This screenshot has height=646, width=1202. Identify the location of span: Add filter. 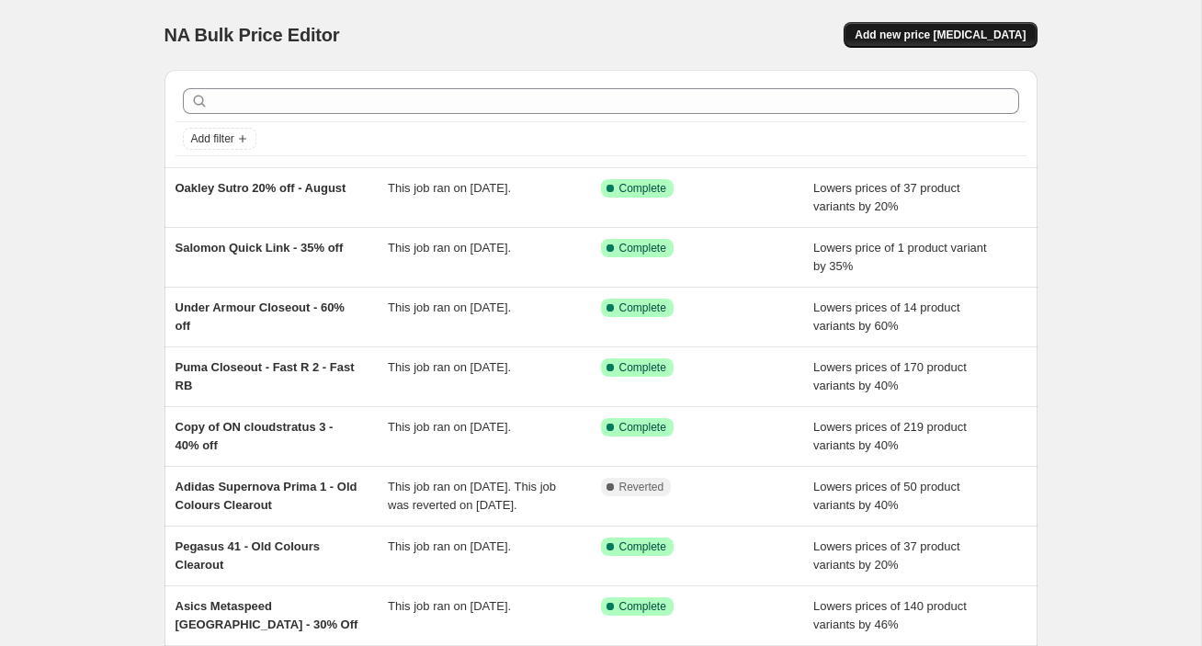
(212, 139).